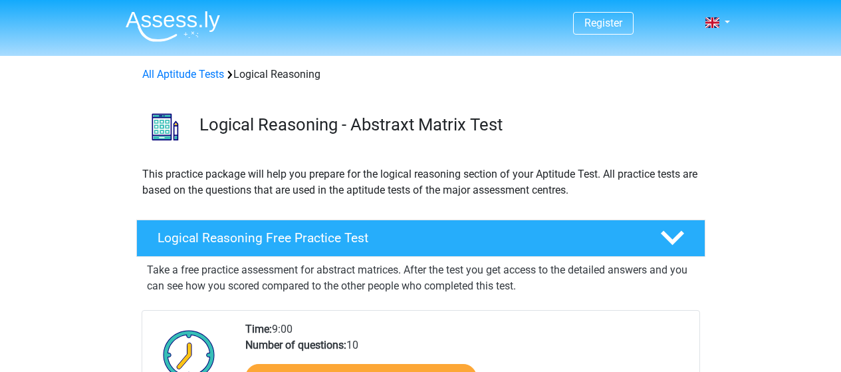  Describe the element at coordinates (259, 328) in the screenshot. I see `b: Time:` at that location.